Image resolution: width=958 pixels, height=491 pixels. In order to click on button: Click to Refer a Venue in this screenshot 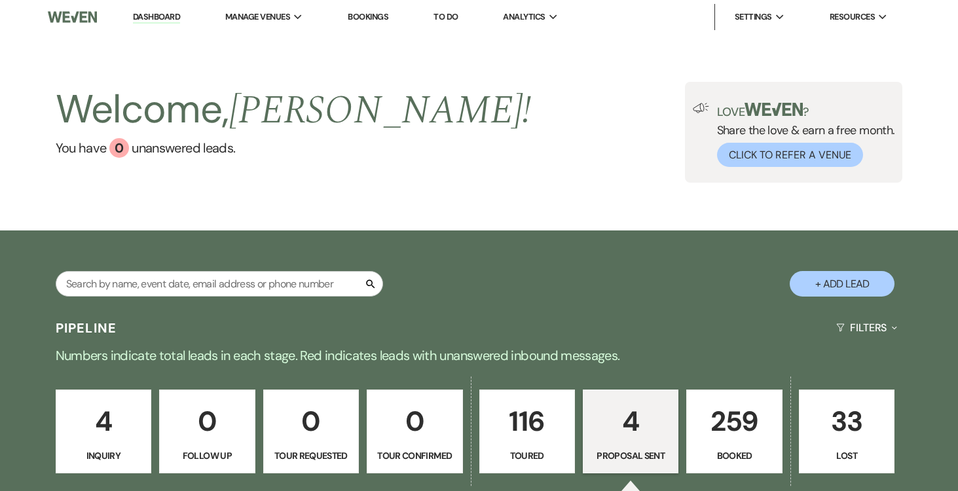, I will do `click(790, 155)`.